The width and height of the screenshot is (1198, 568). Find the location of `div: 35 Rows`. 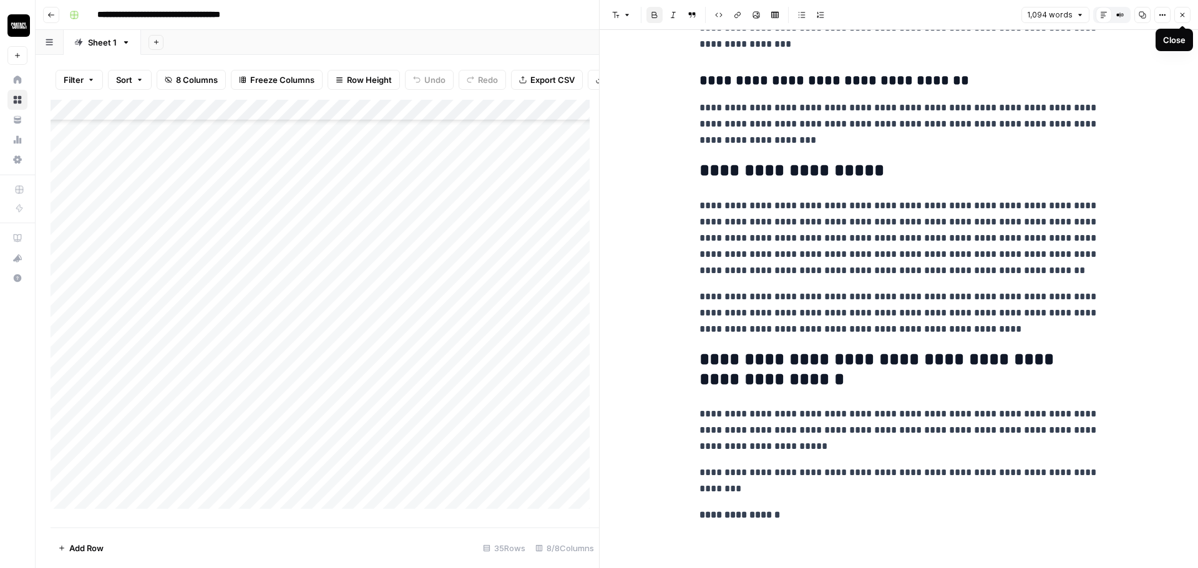

div: 35 Rows is located at coordinates (504, 548).